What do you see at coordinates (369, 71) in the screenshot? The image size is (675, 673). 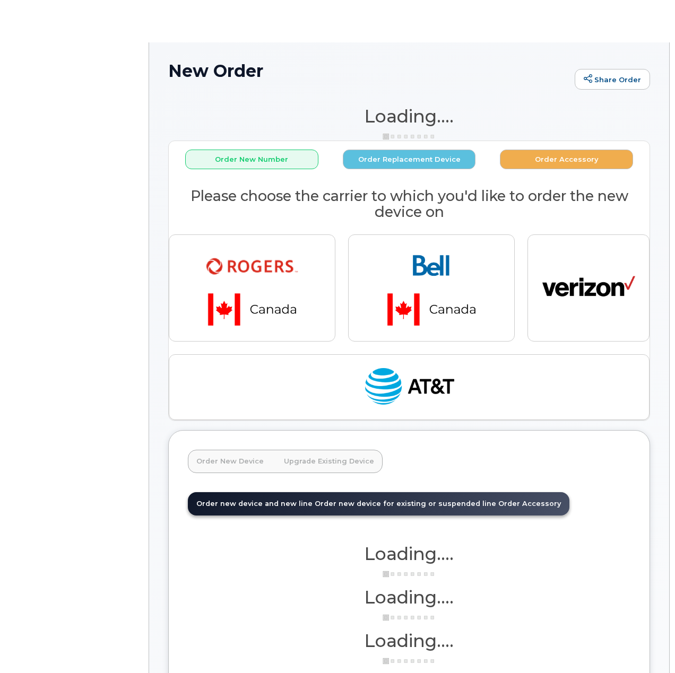 I see `h1: New Order` at bounding box center [369, 71].